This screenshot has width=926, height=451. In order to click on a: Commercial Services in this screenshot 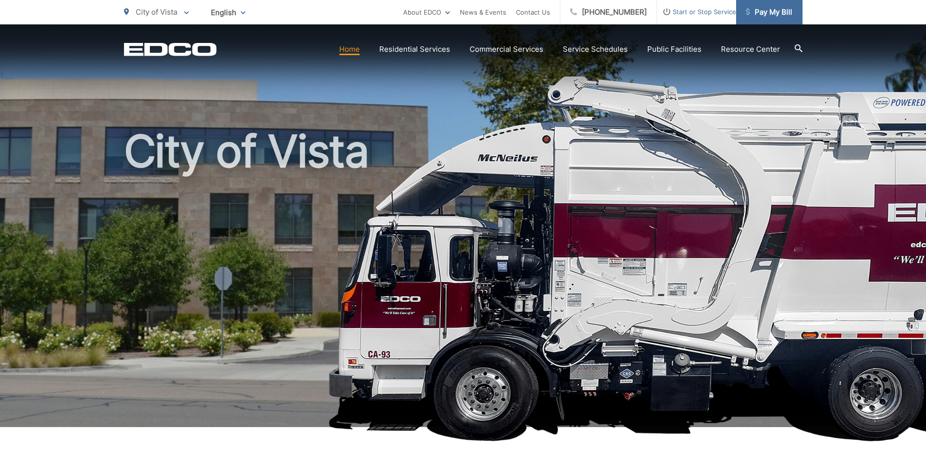, I will do `click(506, 49)`.